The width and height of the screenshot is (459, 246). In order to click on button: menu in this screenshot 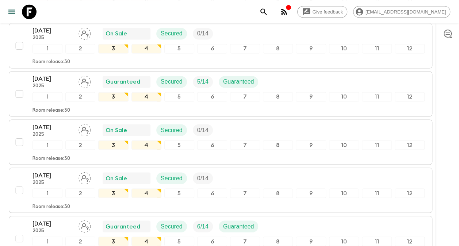, I will do `click(12, 12)`.